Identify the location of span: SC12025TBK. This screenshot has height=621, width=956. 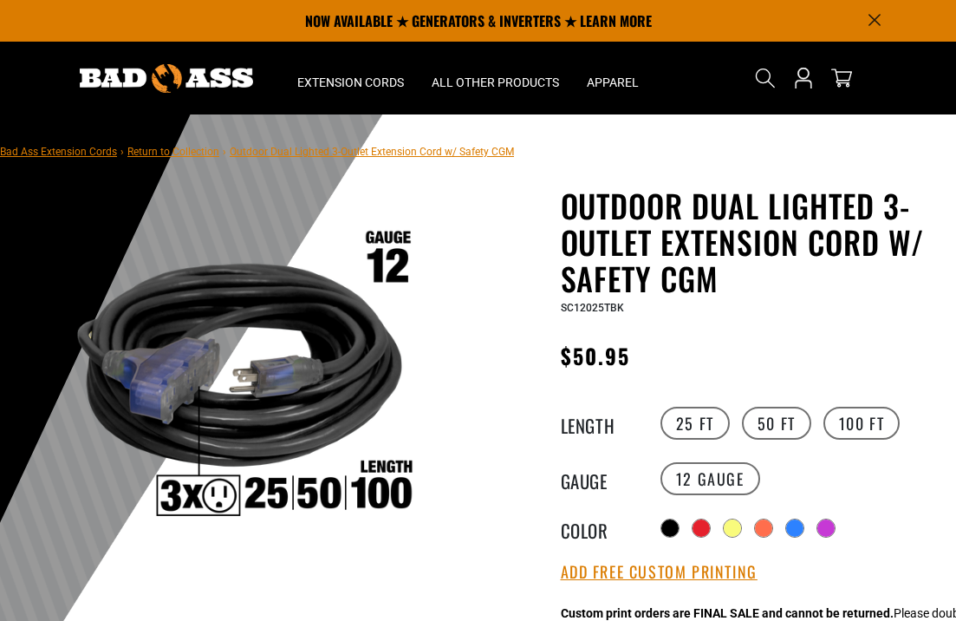
(592, 308).